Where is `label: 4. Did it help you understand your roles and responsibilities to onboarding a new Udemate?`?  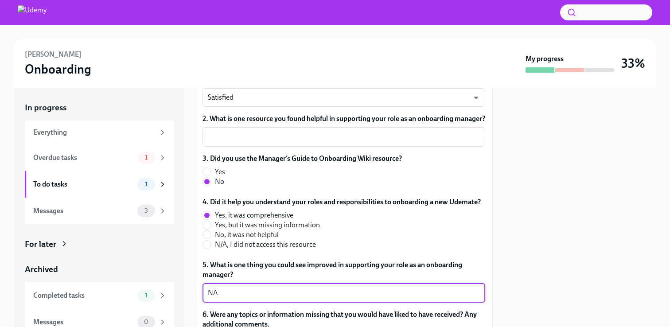
label: 4. Did it help you understand your roles and responsibilities to onboarding a new Udemate? is located at coordinates (342, 202).